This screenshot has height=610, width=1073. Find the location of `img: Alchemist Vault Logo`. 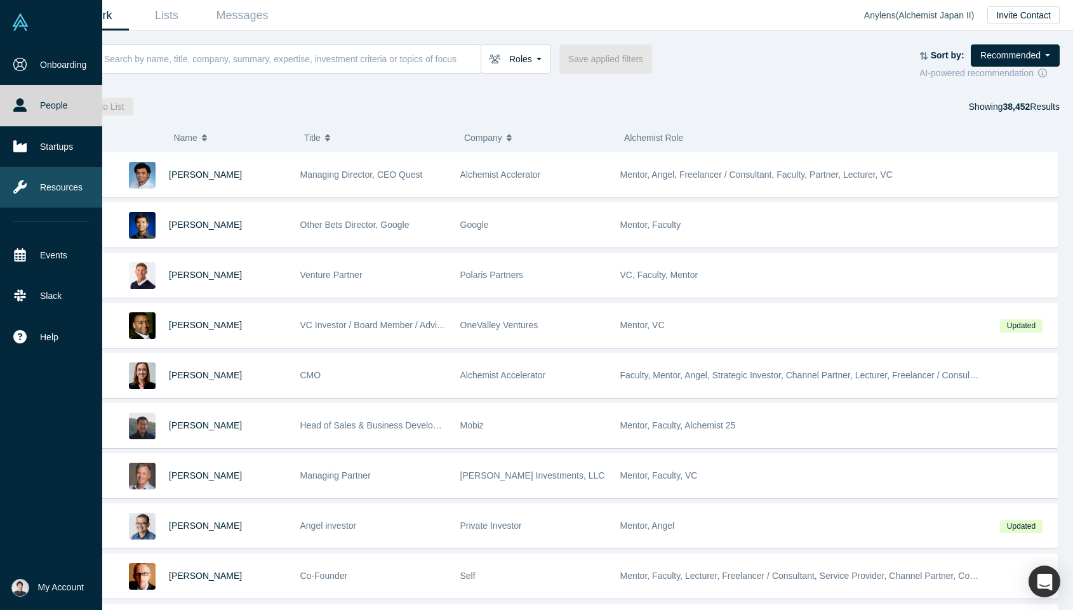

img: Alchemist Vault Logo is located at coordinates (20, 22).